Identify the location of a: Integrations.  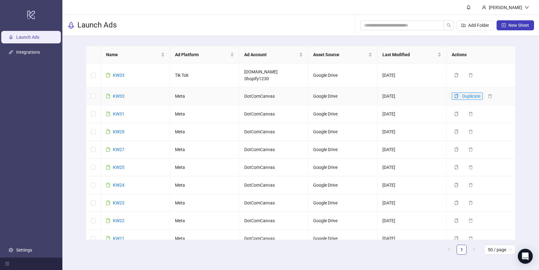
(28, 52).